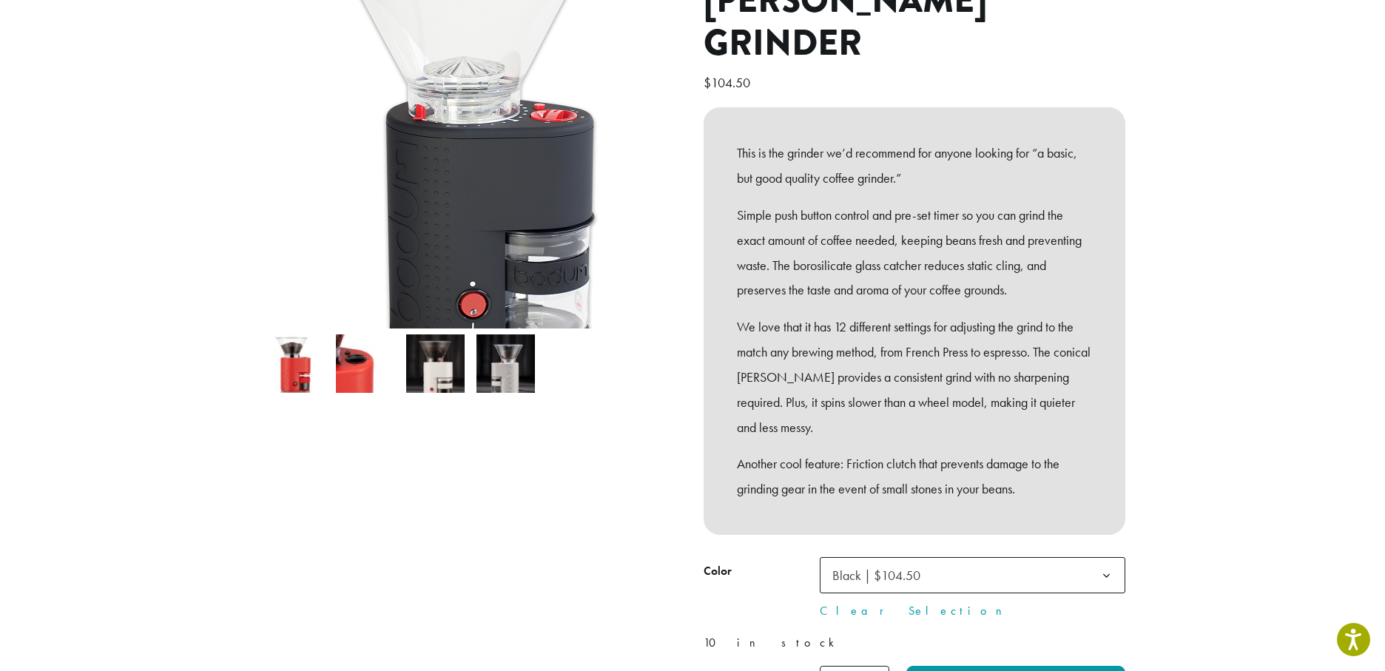  What do you see at coordinates (914, 476) in the screenshot?
I see `p: Another cool feature: Friction clutch that prevents damage to the grinding gear in the event of s...` at bounding box center [914, 476].